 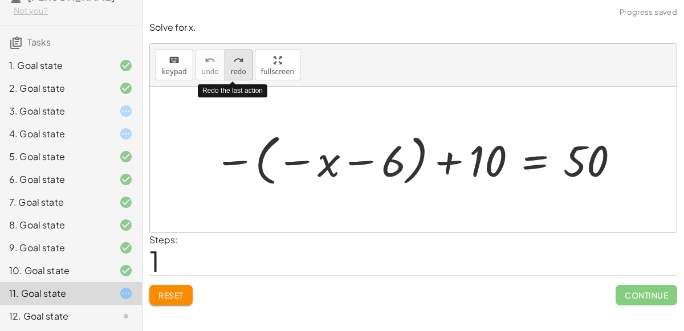 I want to click on button: undoundo, so click(x=210, y=65).